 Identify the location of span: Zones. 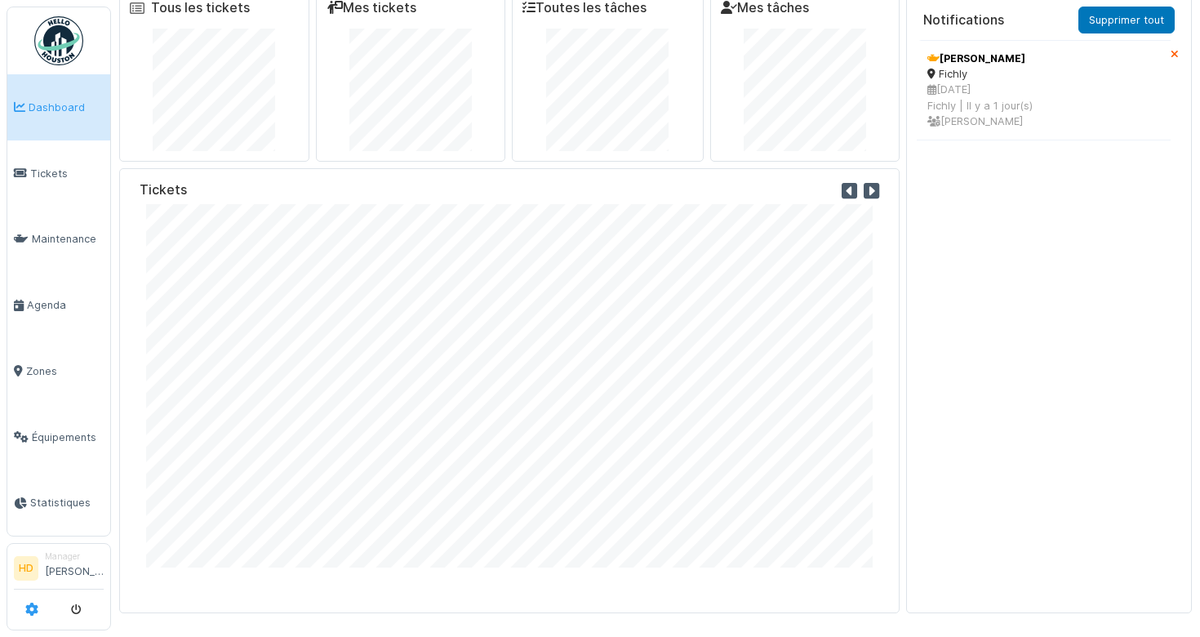
(64, 371).